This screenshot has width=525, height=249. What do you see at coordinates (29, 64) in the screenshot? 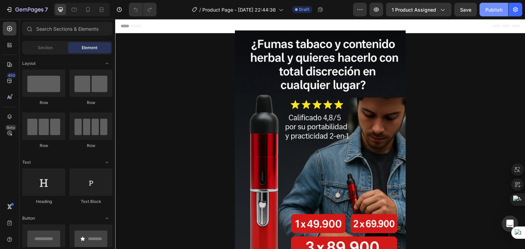
I see `span: Layout` at bounding box center [29, 64].